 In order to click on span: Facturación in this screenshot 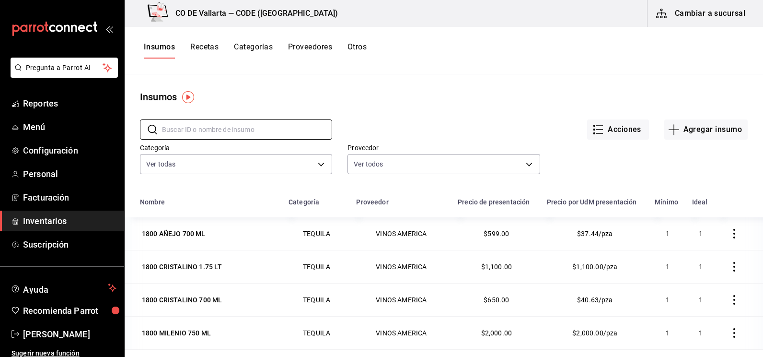, I will do `click(70, 197)`.